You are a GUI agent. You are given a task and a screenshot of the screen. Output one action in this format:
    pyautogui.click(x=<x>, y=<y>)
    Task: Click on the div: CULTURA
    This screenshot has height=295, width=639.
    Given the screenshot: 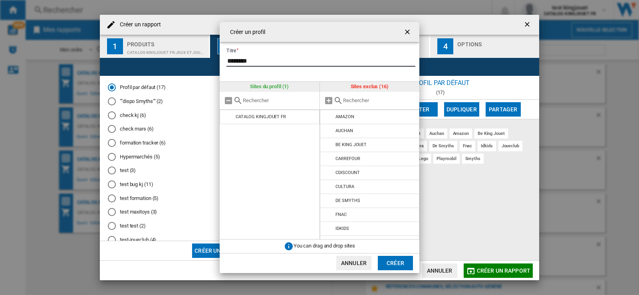 What is the action you would take?
    pyautogui.click(x=345, y=186)
    